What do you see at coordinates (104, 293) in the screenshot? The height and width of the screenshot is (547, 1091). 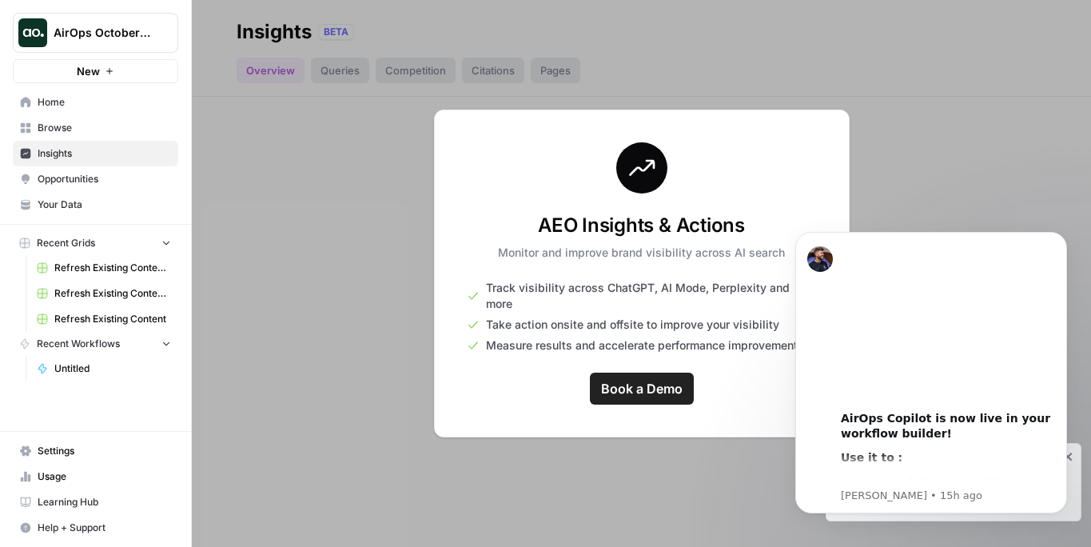 I see `a: Refresh Existing Content (2)` at bounding box center [104, 293].